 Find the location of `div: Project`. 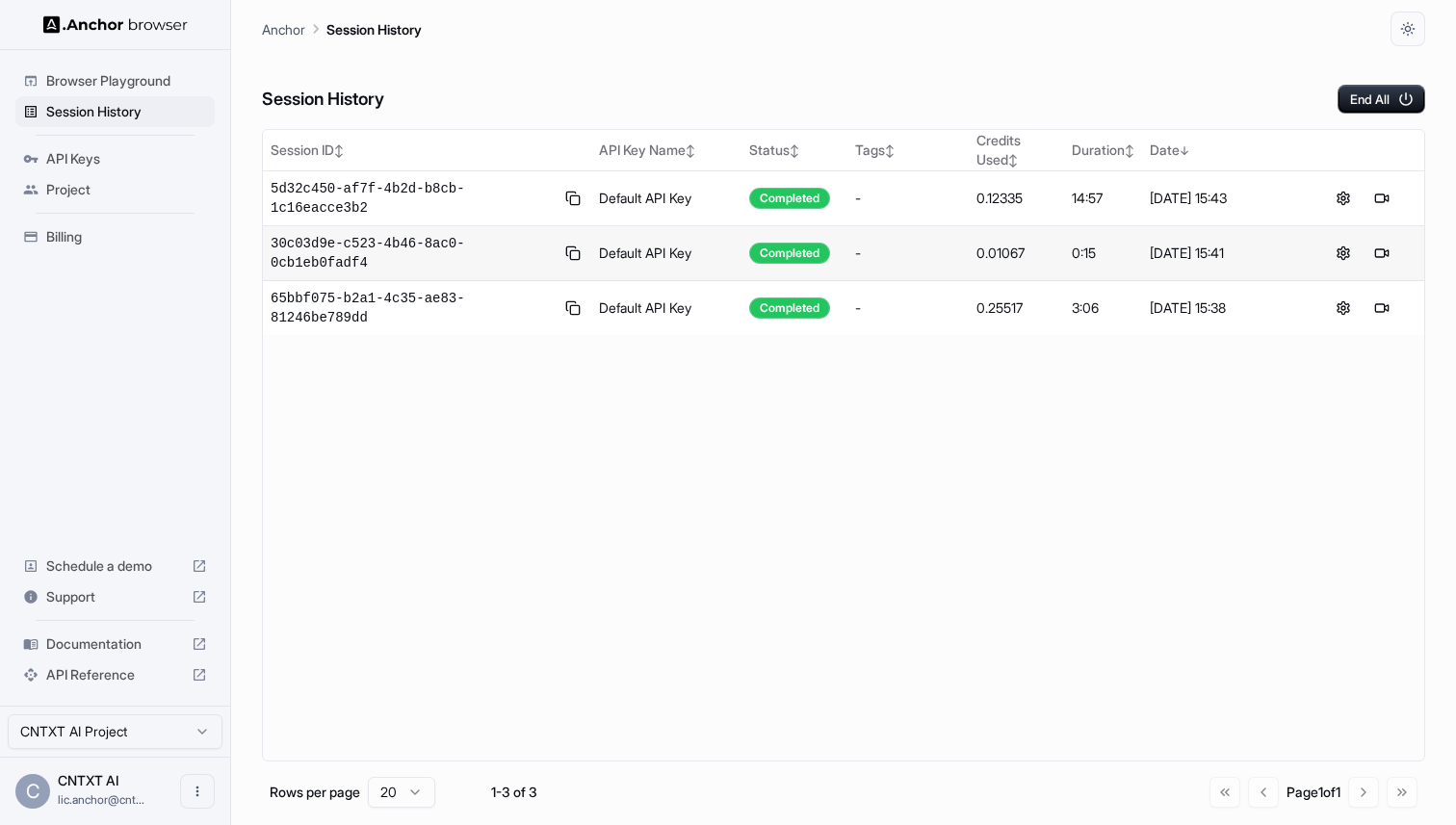

div: Project is located at coordinates (115, 190).